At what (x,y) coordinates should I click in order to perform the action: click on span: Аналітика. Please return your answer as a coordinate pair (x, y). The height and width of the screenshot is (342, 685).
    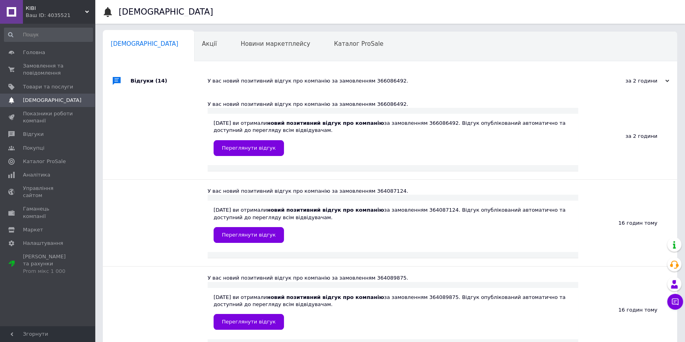
    Looking at the image, I should click on (36, 175).